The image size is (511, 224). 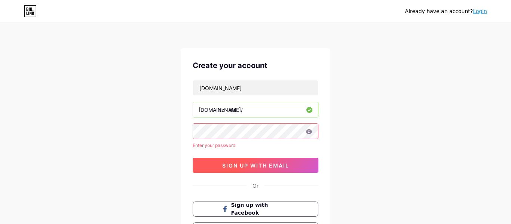 I want to click on div: Create your account, so click(x=256, y=66).